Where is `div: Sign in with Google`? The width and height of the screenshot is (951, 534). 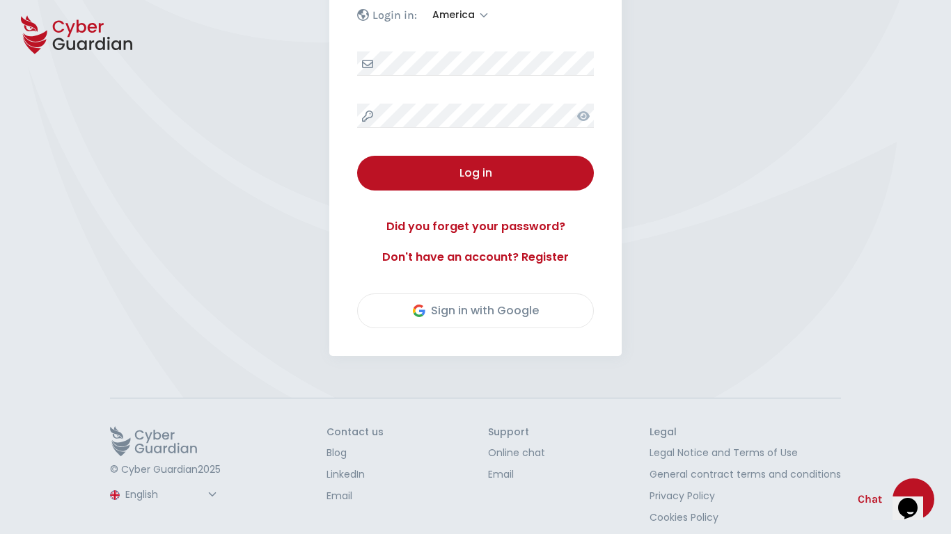 div: Sign in with Google is located at coordinates (475, 311).